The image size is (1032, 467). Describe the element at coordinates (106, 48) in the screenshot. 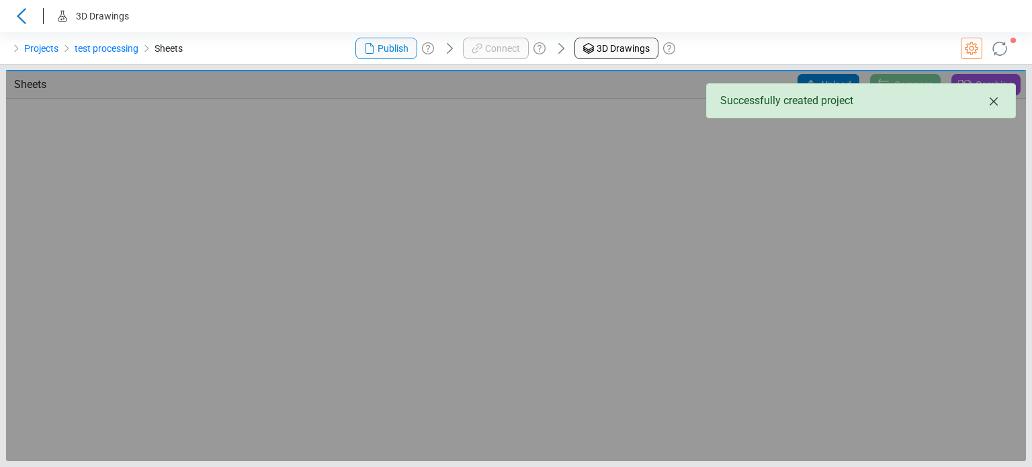

I see `a: test processing` at that location.